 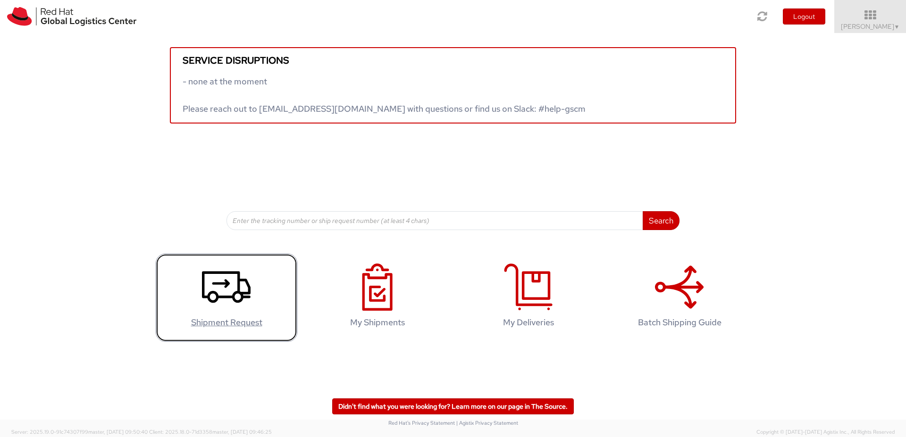 I want to click on a: Shipment Request, so click(x=226, y=298).